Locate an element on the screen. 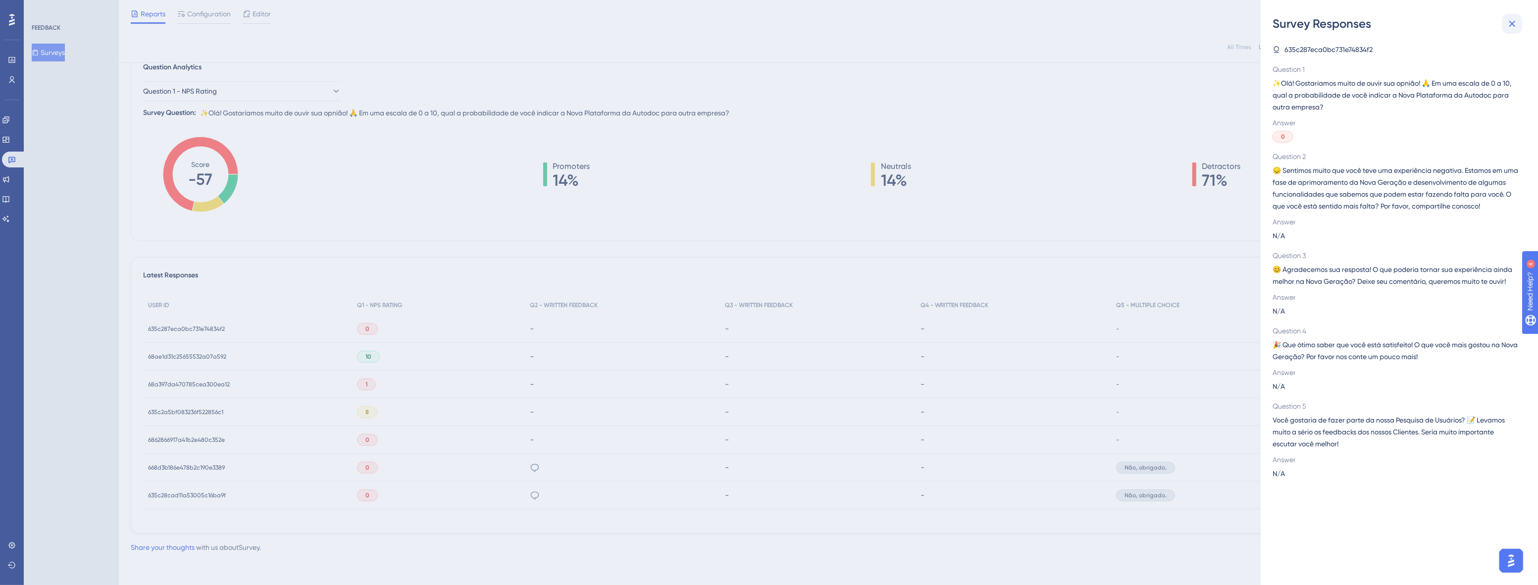 This screenshot has width=1538, height=585. span: Question 4 is located at coordinates (1395, 331).